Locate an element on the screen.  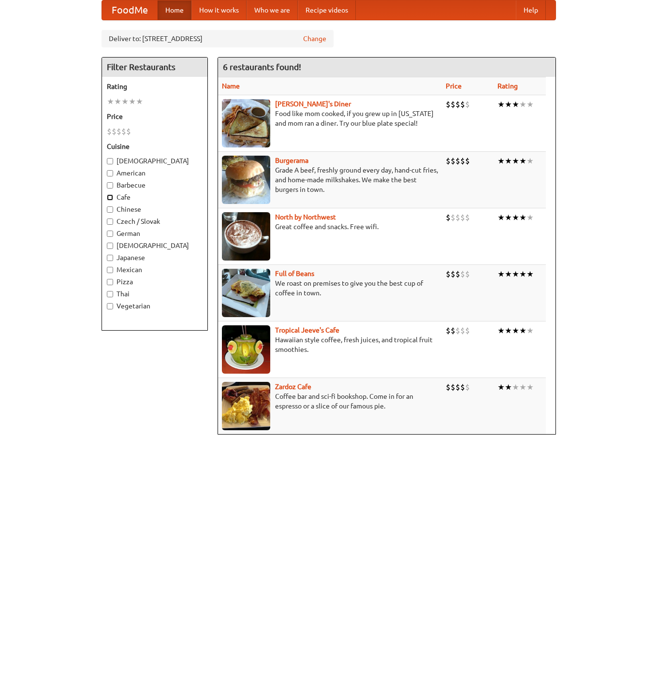
input: American is located at coordinates (110, 173).